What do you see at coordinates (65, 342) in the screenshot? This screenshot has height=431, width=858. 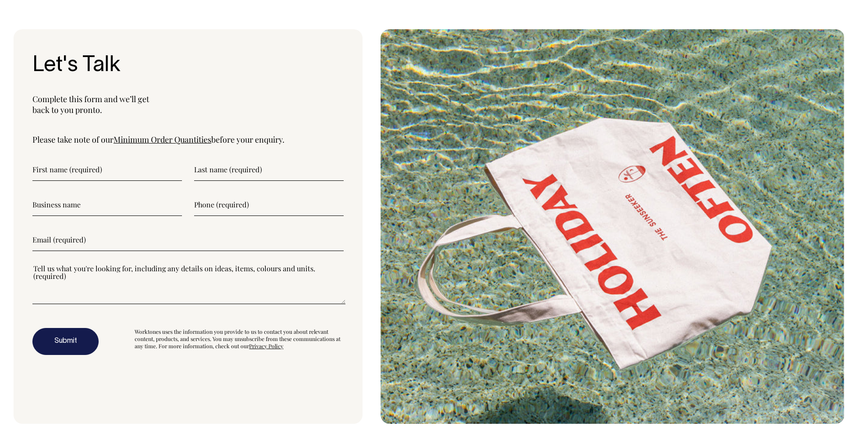 I see `button: Submit` at bounding box center [65, 342].